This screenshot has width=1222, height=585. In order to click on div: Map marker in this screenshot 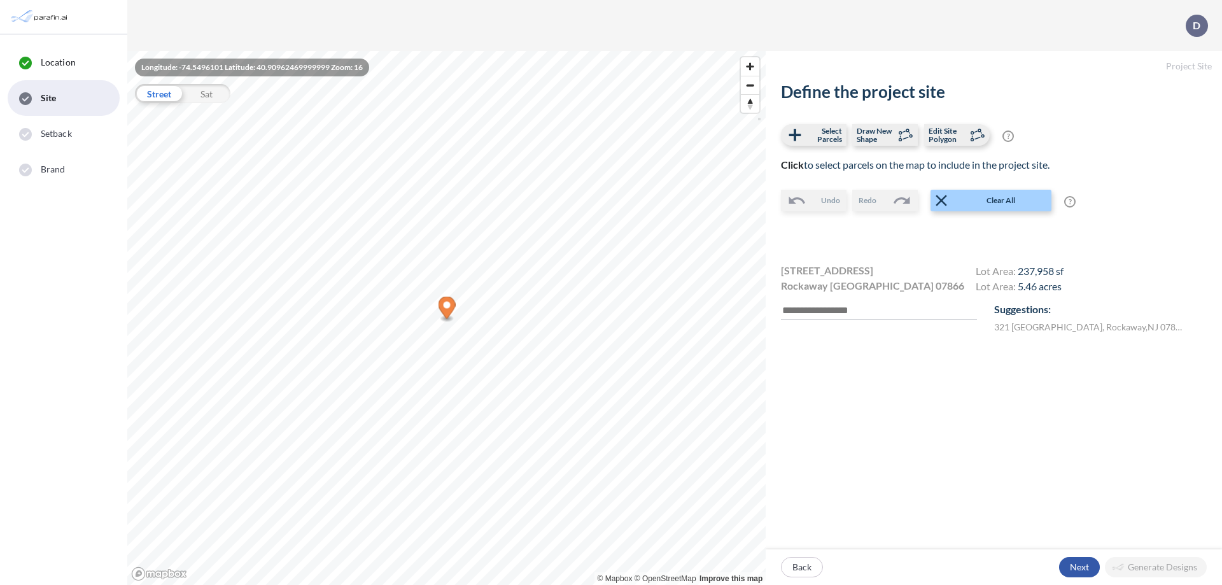, I will do `click(447, 309)`.